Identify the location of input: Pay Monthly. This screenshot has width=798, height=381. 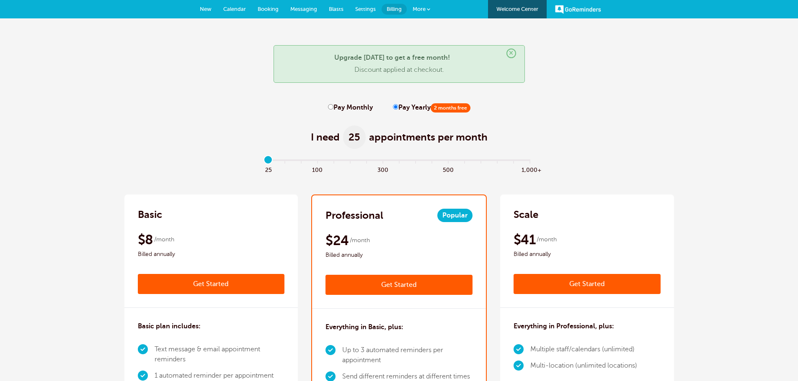
(330, 107).